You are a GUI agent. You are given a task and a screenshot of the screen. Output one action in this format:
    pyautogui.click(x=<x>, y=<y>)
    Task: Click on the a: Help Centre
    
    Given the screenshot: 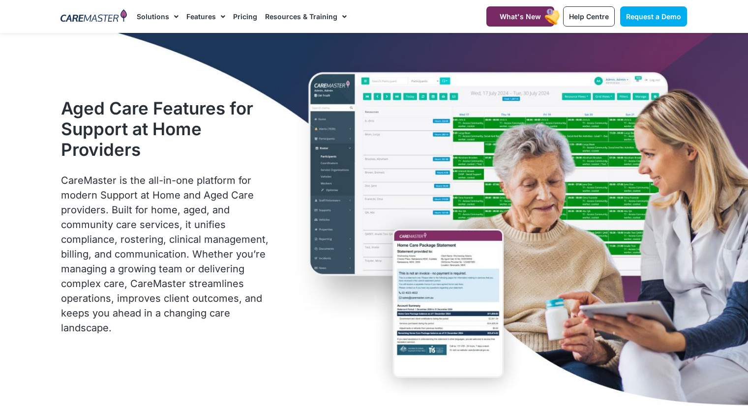 What is the action you would take?
    pyautogui.click(x=588, y=16)
    